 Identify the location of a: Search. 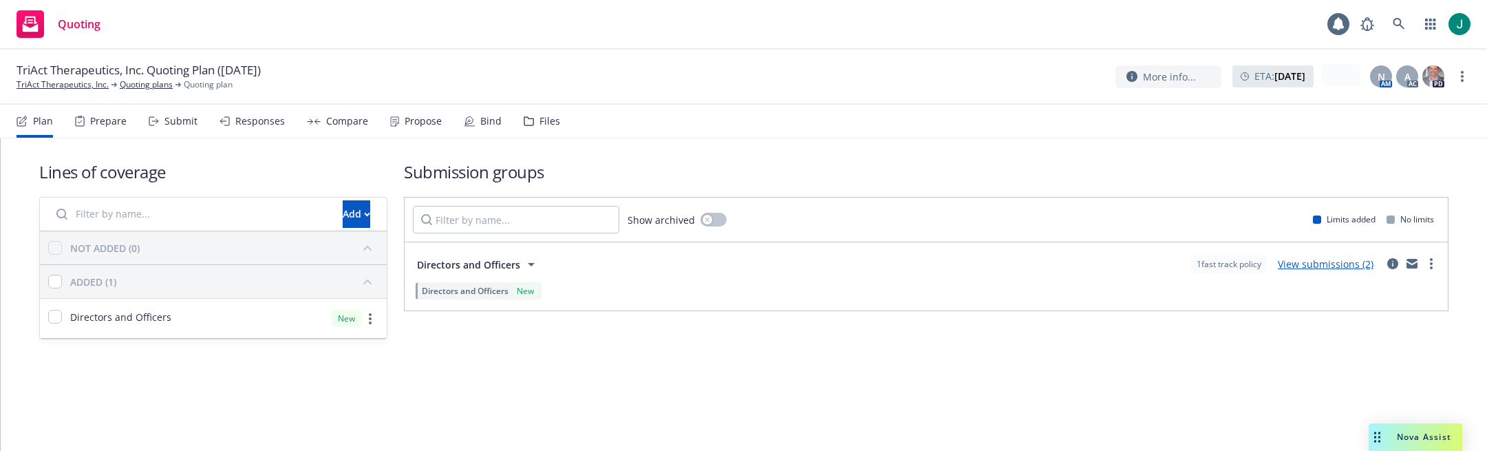
(1399, 24).